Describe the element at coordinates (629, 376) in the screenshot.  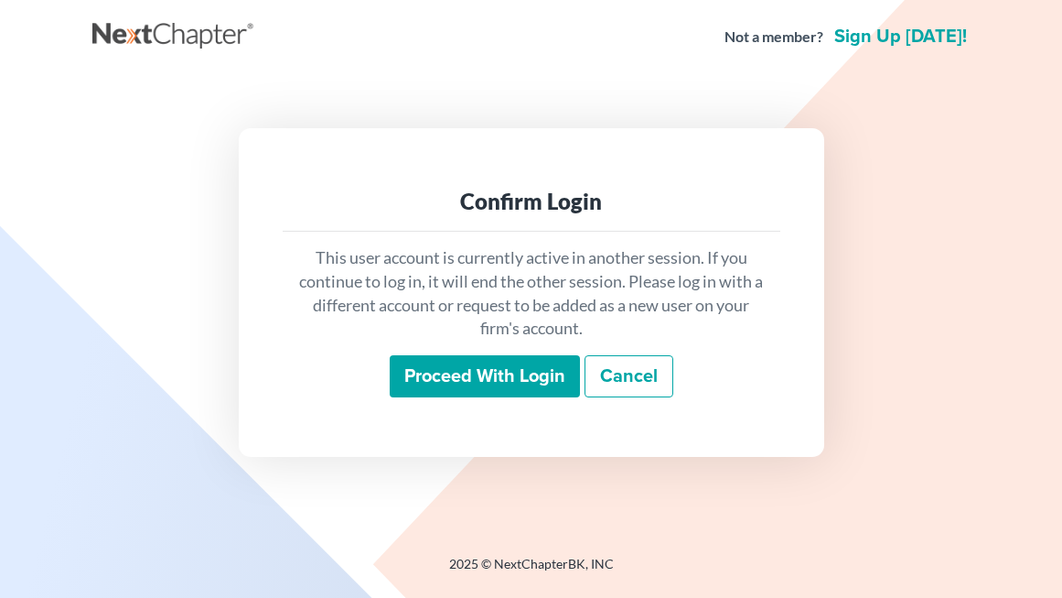
I see `a: Cancel` at that location.